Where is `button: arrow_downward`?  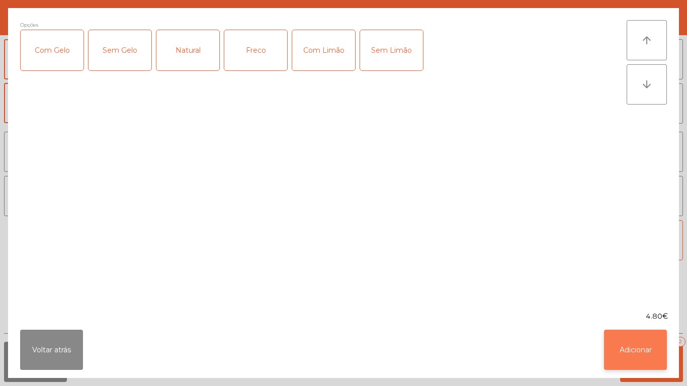
button: arrow_downward is located at coordinates (647, 84).